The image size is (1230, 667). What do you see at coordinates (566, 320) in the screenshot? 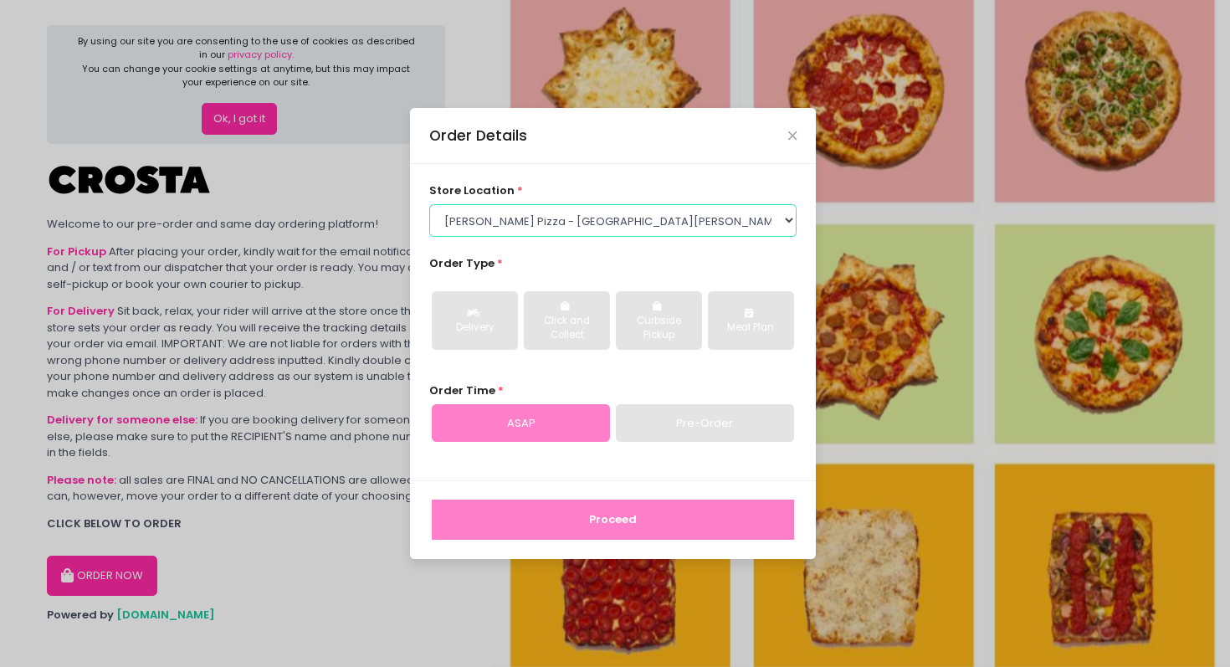
I see `button: Click and Collect` at bounding box center [566, 320].